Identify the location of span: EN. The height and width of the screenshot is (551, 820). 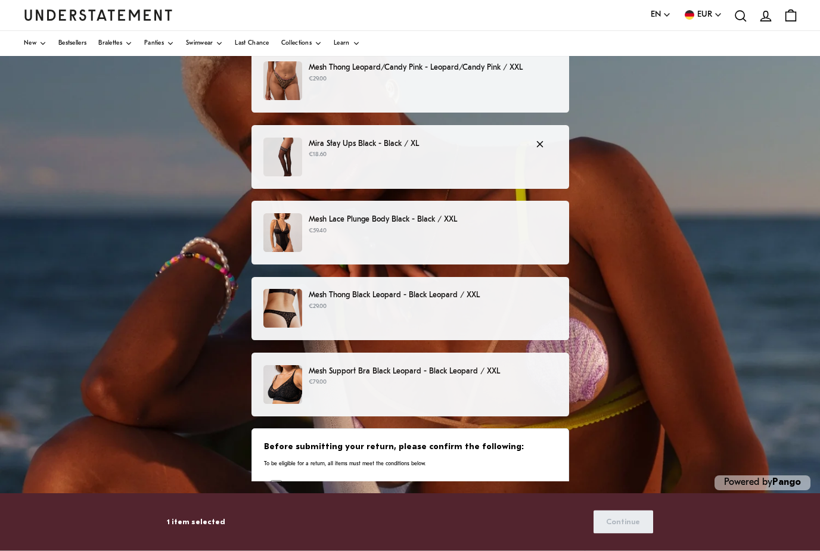
(656, 15).